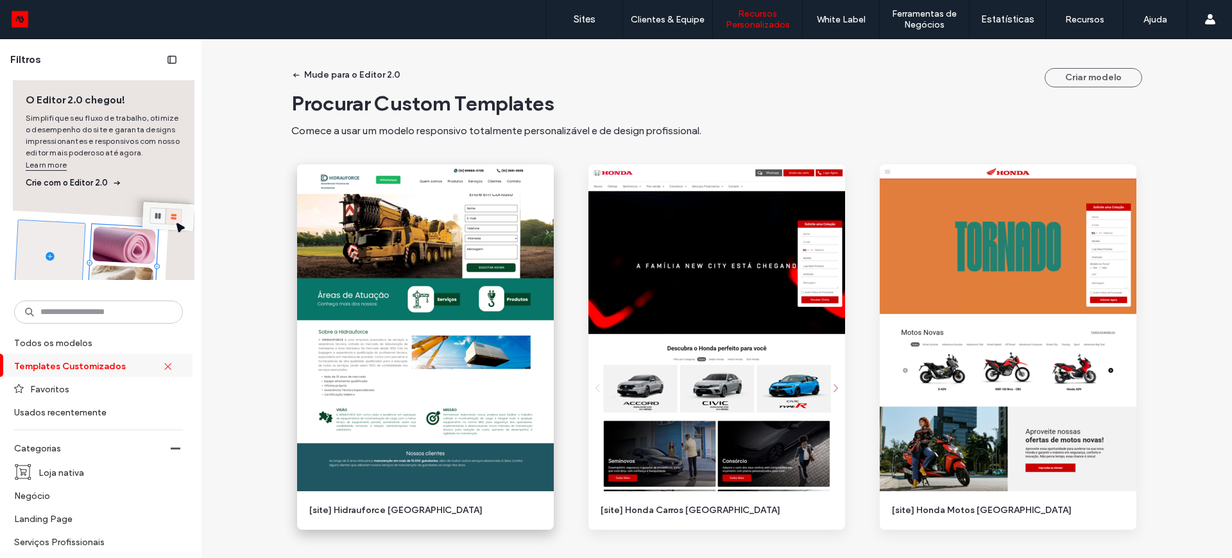 This screenshot has width=1232, height=558. What do you see at coordinates (93, 518) in the screenshot?
I see `label: Landing Page` at bounding box center [93, 518].